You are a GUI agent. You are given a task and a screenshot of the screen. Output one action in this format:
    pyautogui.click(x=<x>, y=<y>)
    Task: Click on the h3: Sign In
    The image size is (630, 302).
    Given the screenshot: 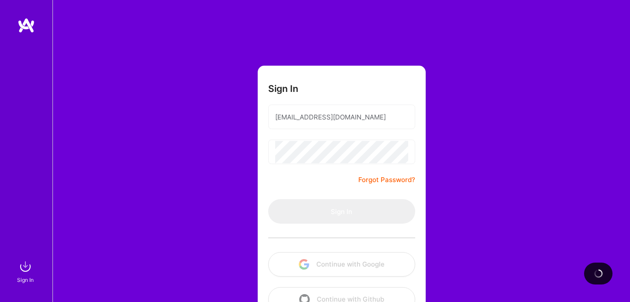 What is the action you would take?
    pyautogui.click(x=283, y=88)
    